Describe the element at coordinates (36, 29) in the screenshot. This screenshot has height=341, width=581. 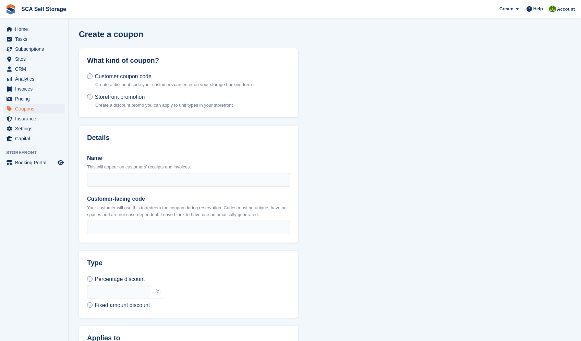
I see `span: Home` at that location.